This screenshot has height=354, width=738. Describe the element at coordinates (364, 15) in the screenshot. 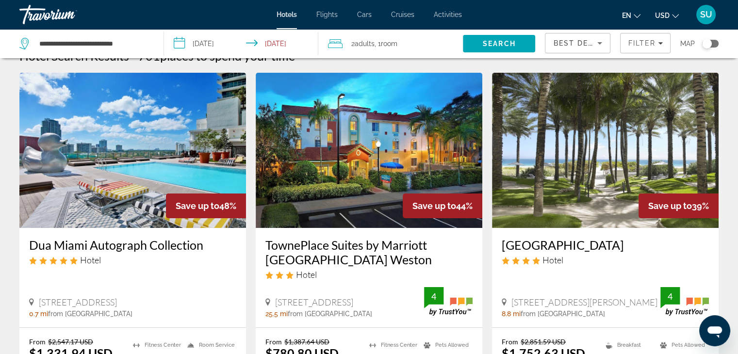

I see `a: Cars` at that location.